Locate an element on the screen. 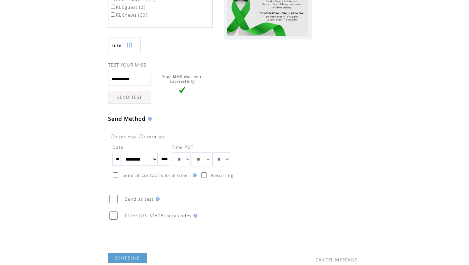 The image size is (469, 265). input: RLCnews (60) is located at coordinates (113, 14).